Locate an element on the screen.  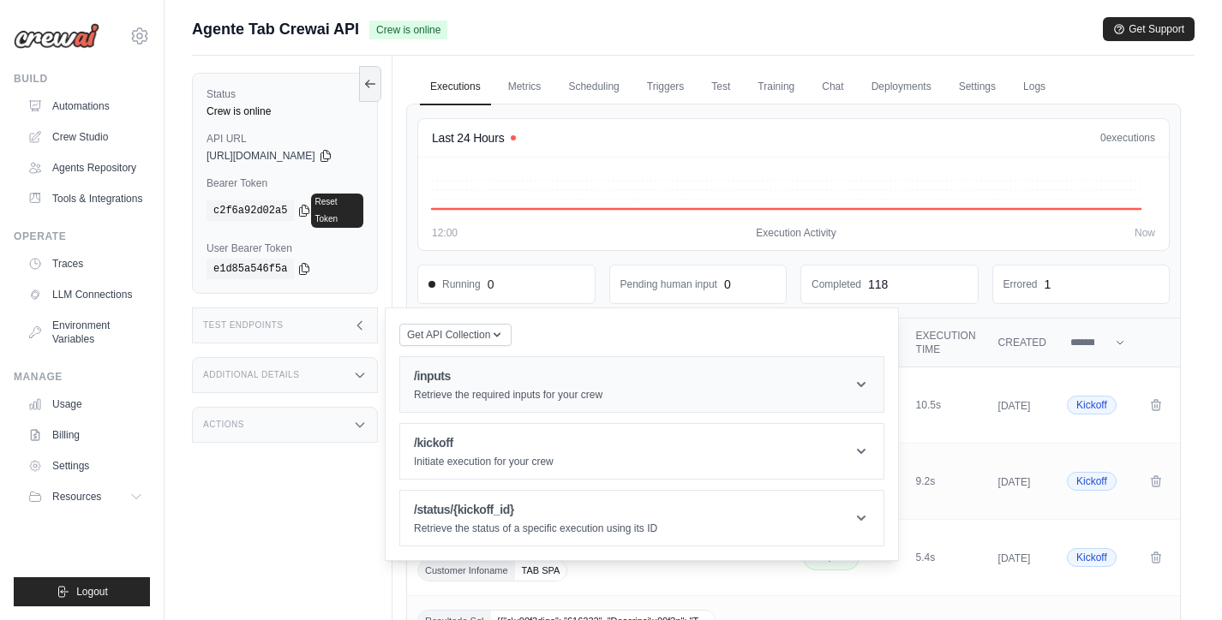
div: 9.2s is located at coordinates (947, 482).